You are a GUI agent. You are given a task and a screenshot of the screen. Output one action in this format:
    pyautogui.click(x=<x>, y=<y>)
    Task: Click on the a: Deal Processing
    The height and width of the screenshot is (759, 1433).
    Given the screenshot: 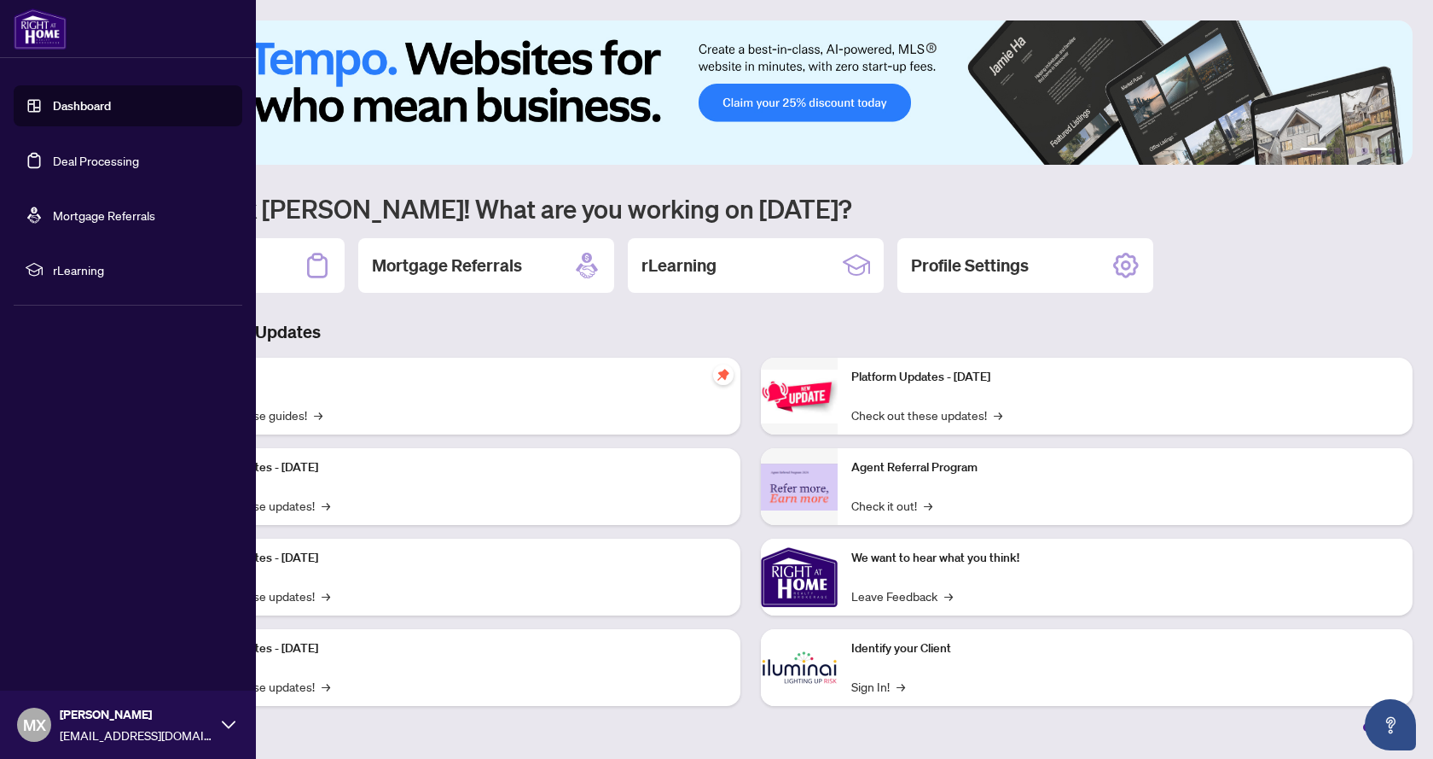 What is the action you would take?
    pyautogui.click(x=96, y=160)
    